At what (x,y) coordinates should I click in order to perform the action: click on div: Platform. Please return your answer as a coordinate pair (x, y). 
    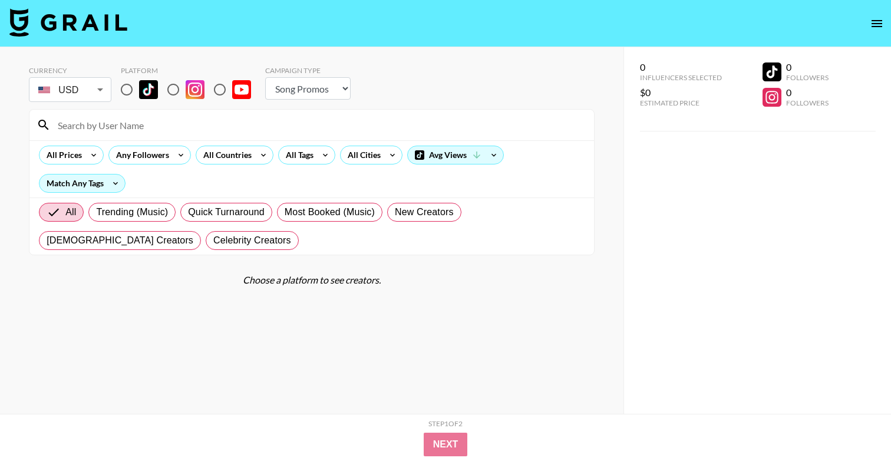
    Looking at the image, I should click on (190, 70).